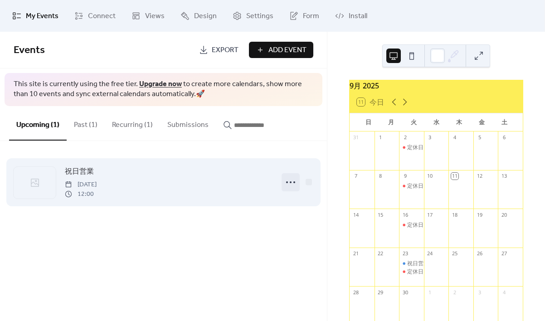  What do you see at coordinates (79, 172) in the screenshot?
I see `span: 祝日営業` at bounding box center [79, 172].